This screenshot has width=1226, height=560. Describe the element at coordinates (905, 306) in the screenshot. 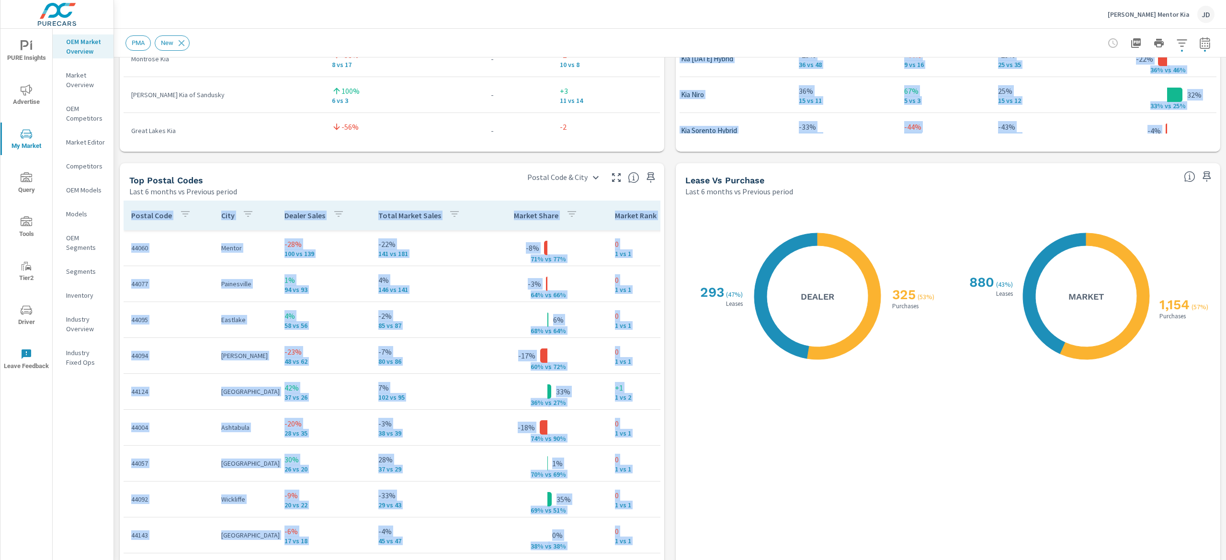

I see `p: Purchases` at that location.